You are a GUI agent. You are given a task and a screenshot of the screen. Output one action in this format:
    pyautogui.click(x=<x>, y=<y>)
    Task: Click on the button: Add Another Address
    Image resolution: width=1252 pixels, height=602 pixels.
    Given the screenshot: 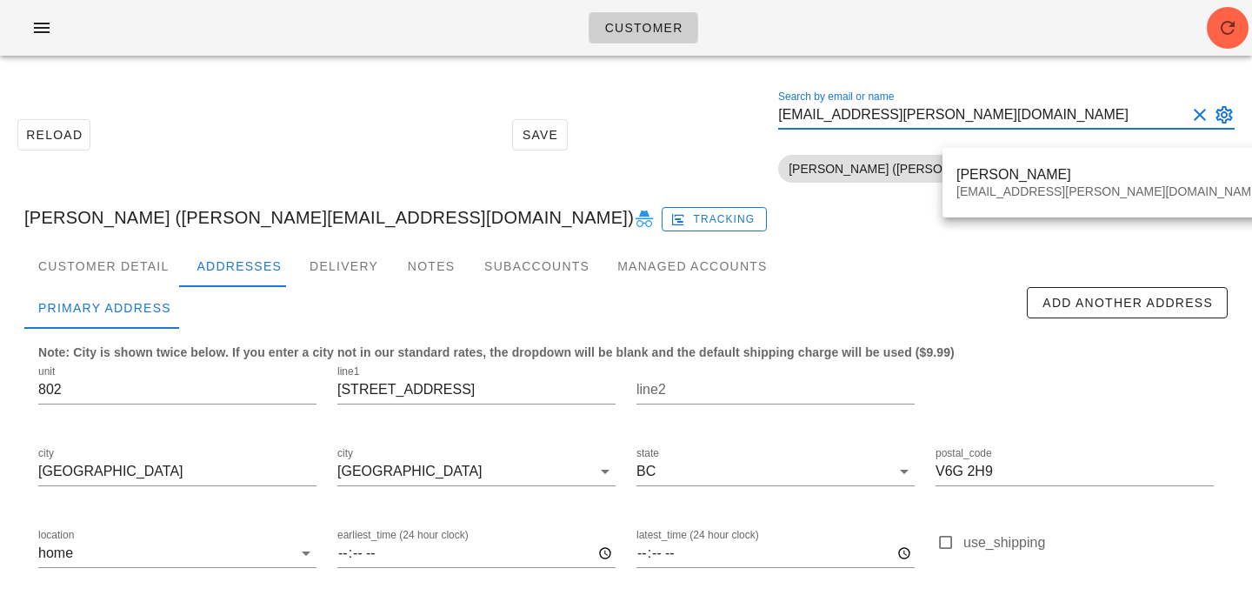 What is the action you would take?
    pyautogui.click(x=1127, y=303)
    